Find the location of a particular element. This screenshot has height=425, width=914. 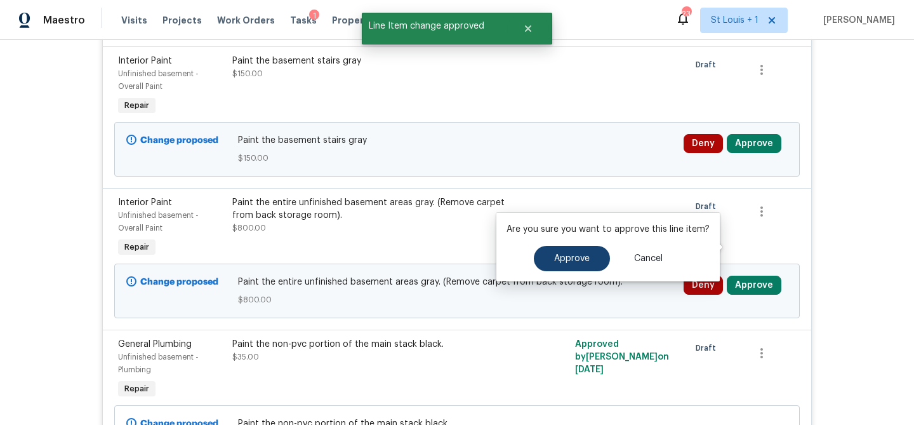

span: Paint the entire unfinished basement areas gray. (Remove carpet from back storage room). is located at coordinates (457, 282).